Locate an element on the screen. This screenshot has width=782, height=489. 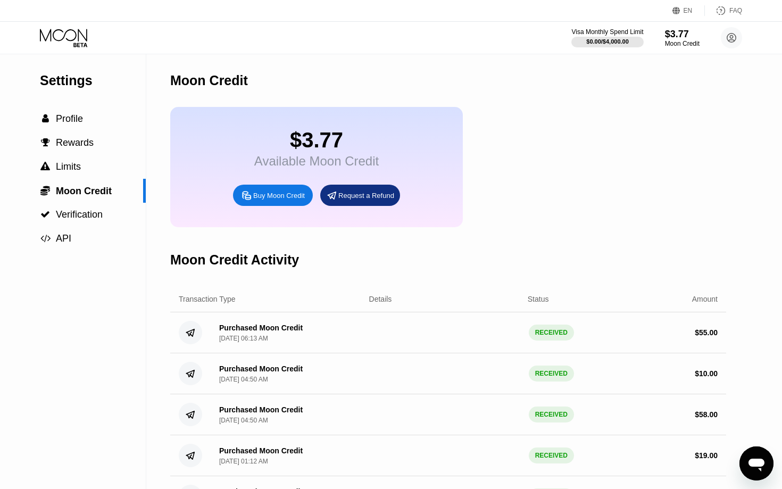
span: Moon Credit is located at coordinates (84, 191).